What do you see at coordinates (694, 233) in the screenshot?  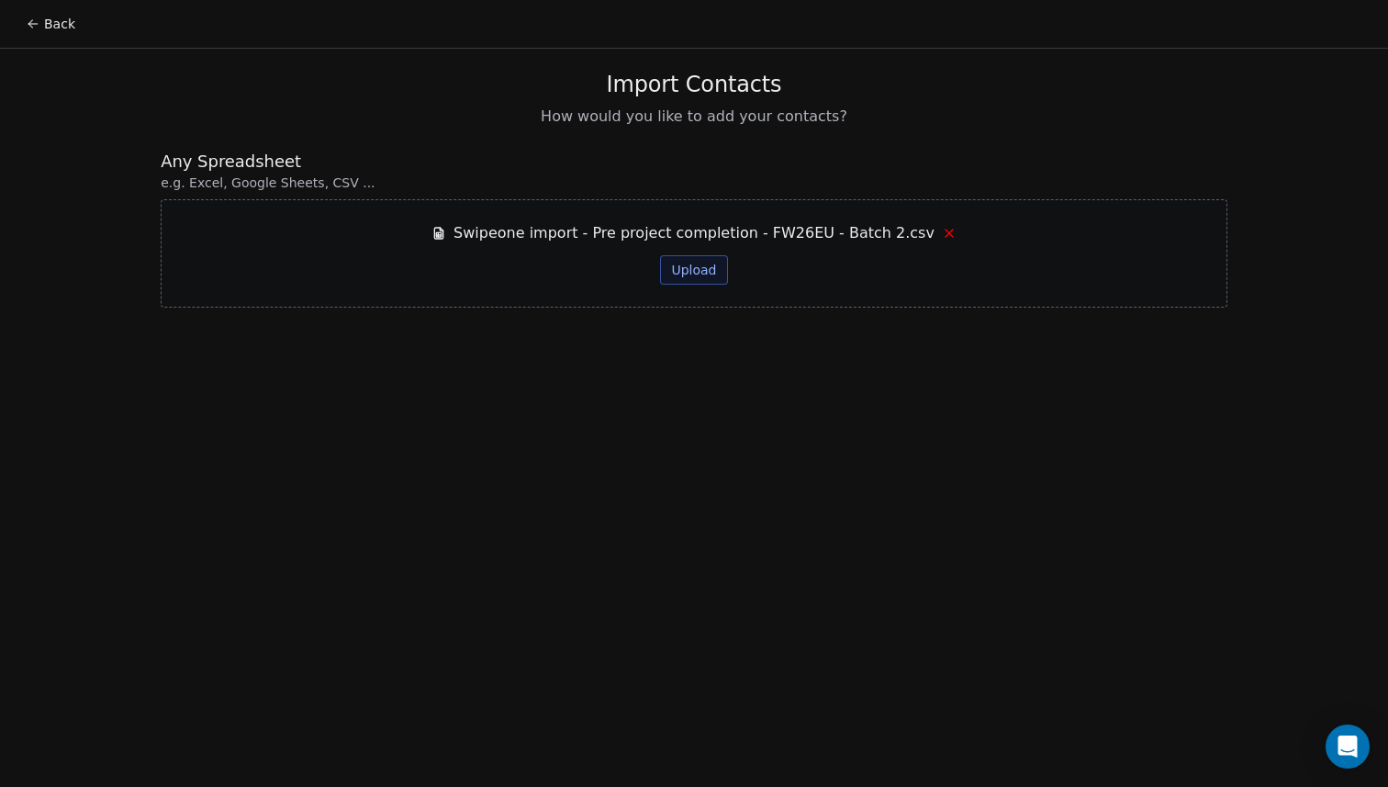 I see `span: Swipeone import - Pre project completion - FW26EU - Batch 2.csv` at bounding box center [694, 233].